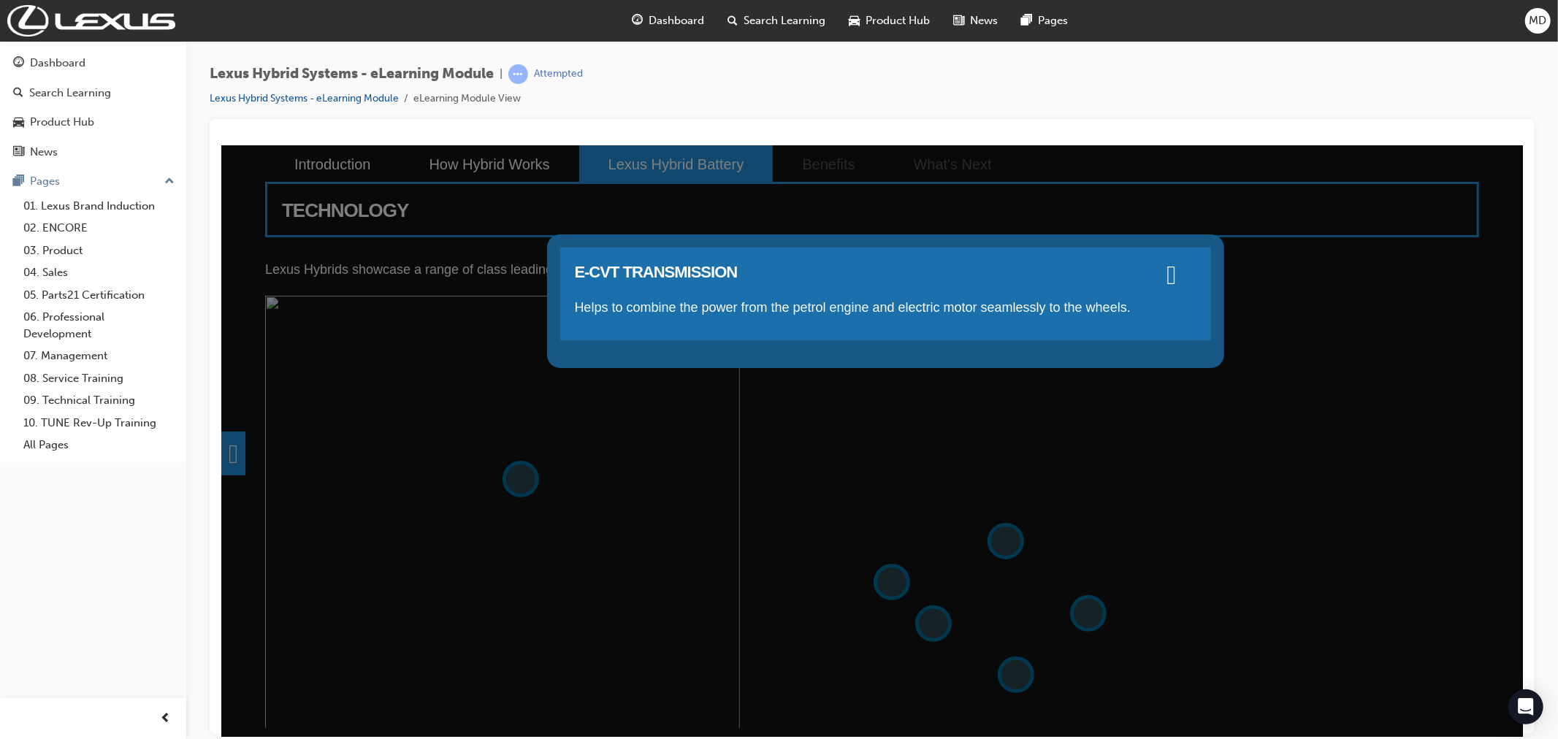 This screenshot has width=1558, height=739. Describe the element at coordinates (62, 122) in the screenshot. I see `div: Product Hub` at that location.